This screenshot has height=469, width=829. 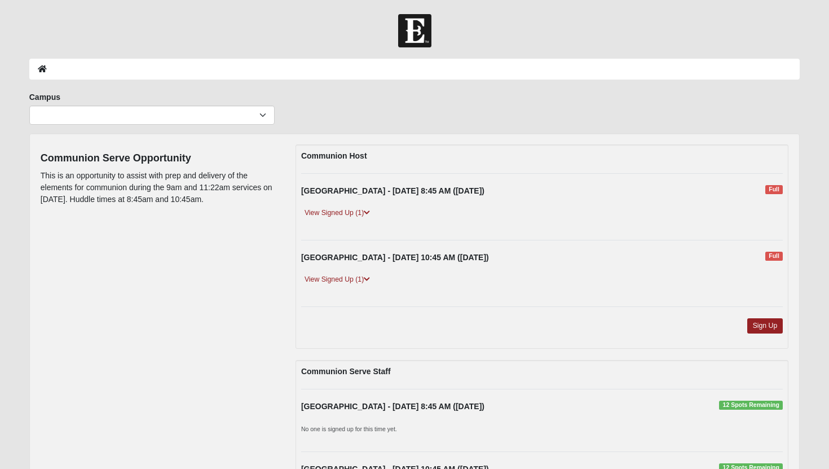 I want to click on strong: Communion Serve Staff, so click(x=346, y=371).